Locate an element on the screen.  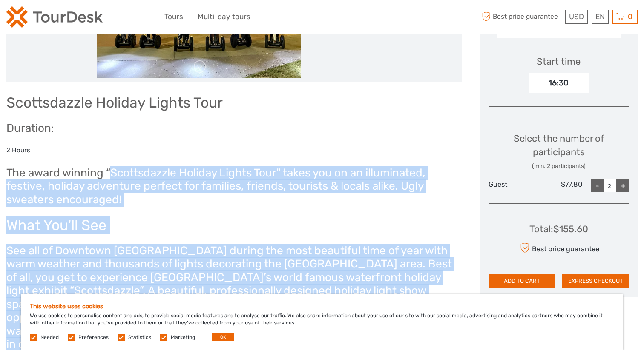
button: OK is located at coordinates (223, 338).